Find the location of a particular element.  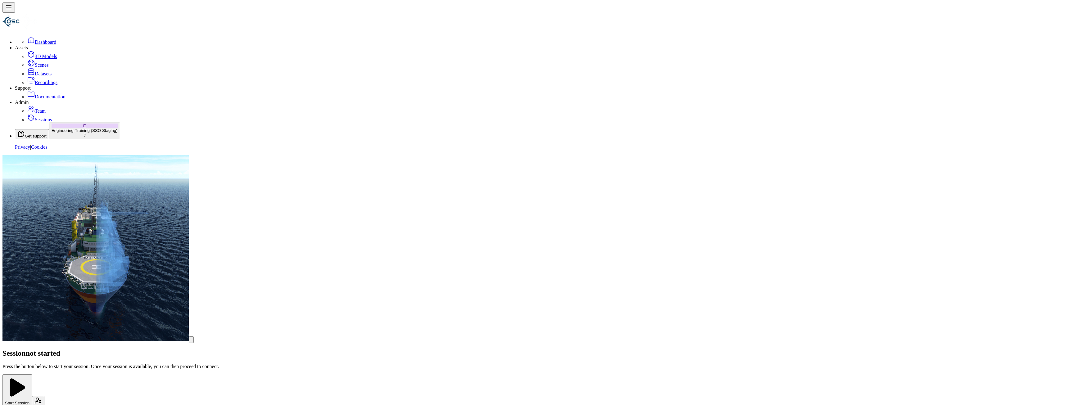

a: Cookies is located at coordinates (39, 147).